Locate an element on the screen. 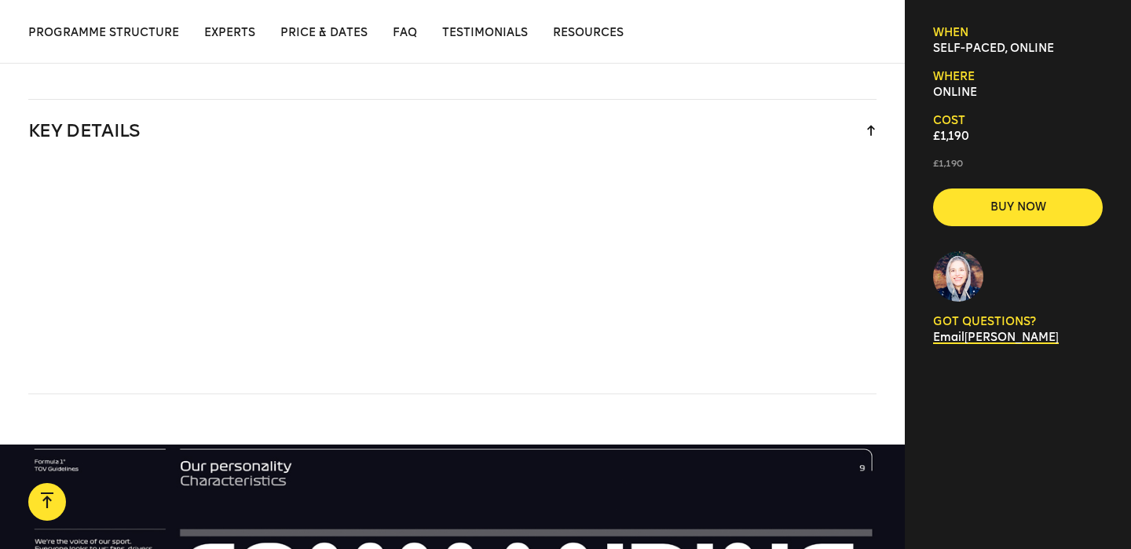 Image resolution: width=1131 pixels, height=549 pixels. span: FAQ is located at coordinates (405, 32).